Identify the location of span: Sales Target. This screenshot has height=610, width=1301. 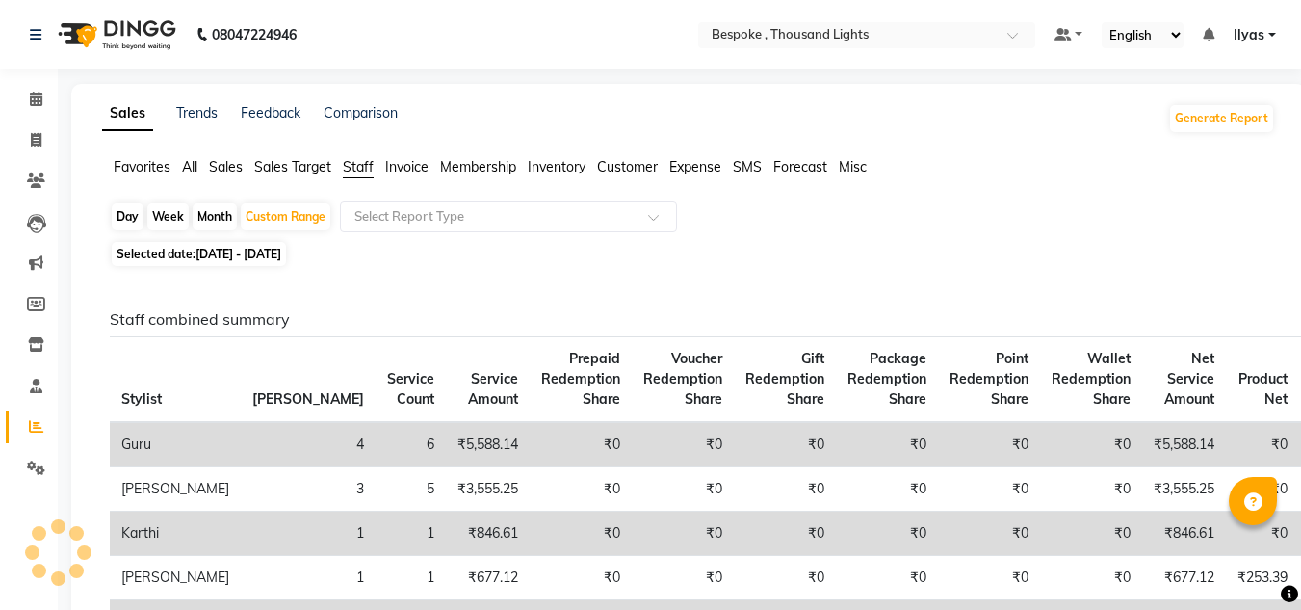
(293, 167).